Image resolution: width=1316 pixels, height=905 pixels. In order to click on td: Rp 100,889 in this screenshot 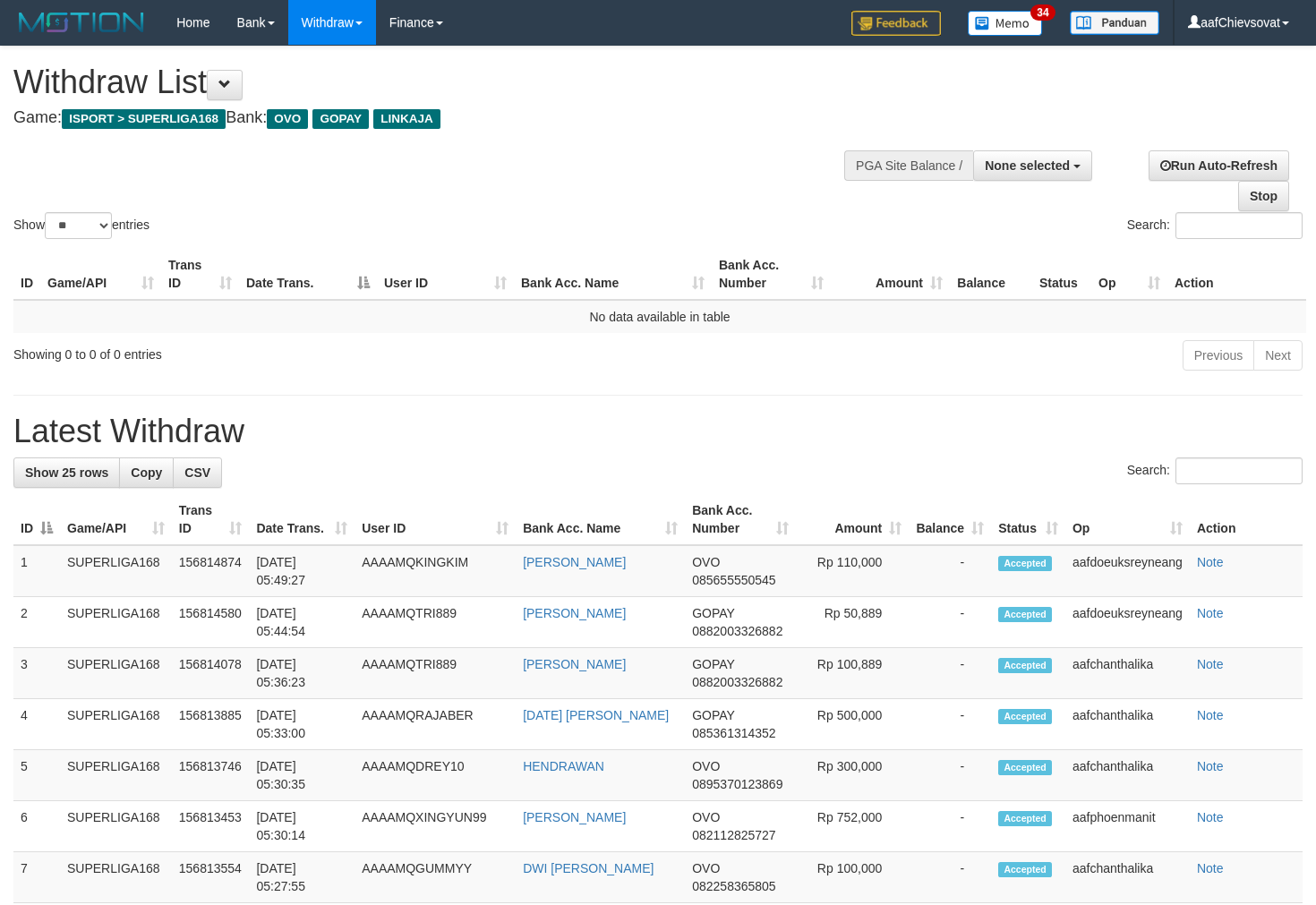, I will do `click(852, 673)`.